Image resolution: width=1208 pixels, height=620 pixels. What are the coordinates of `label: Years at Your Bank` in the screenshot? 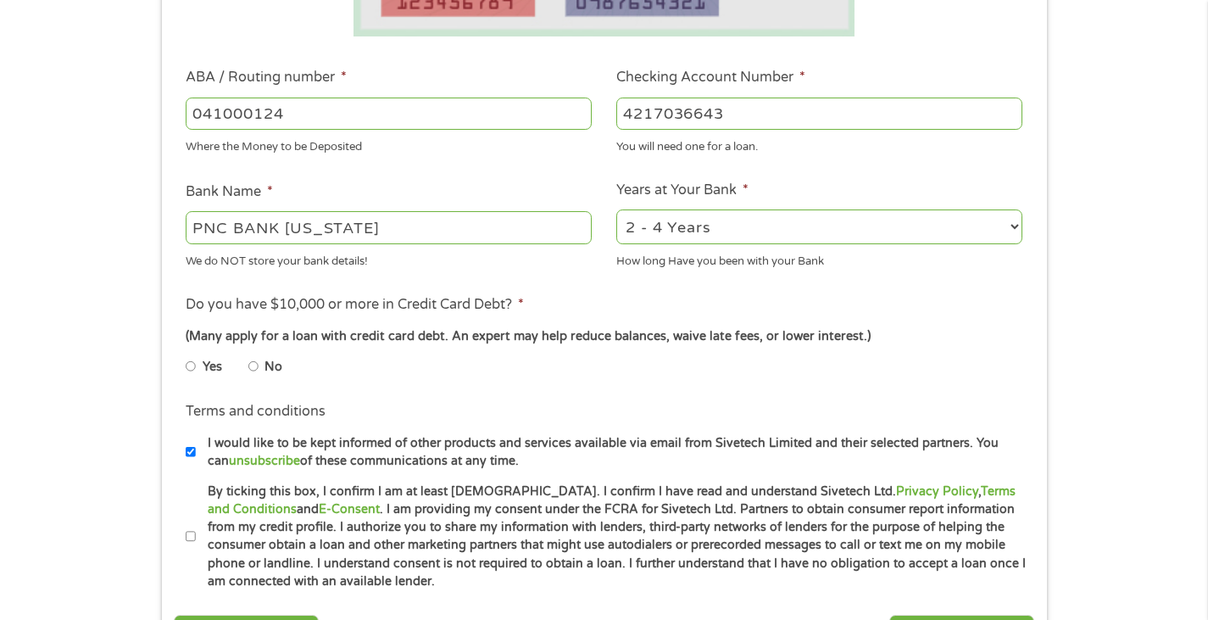 It's located at (683, 190).